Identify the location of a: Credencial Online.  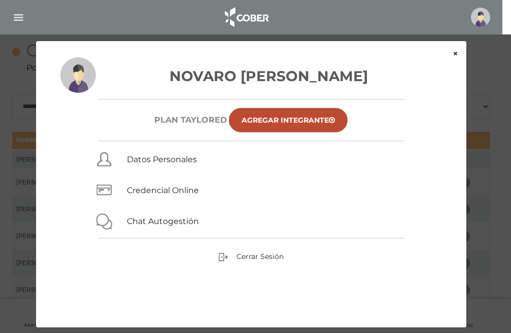
(163, 190).